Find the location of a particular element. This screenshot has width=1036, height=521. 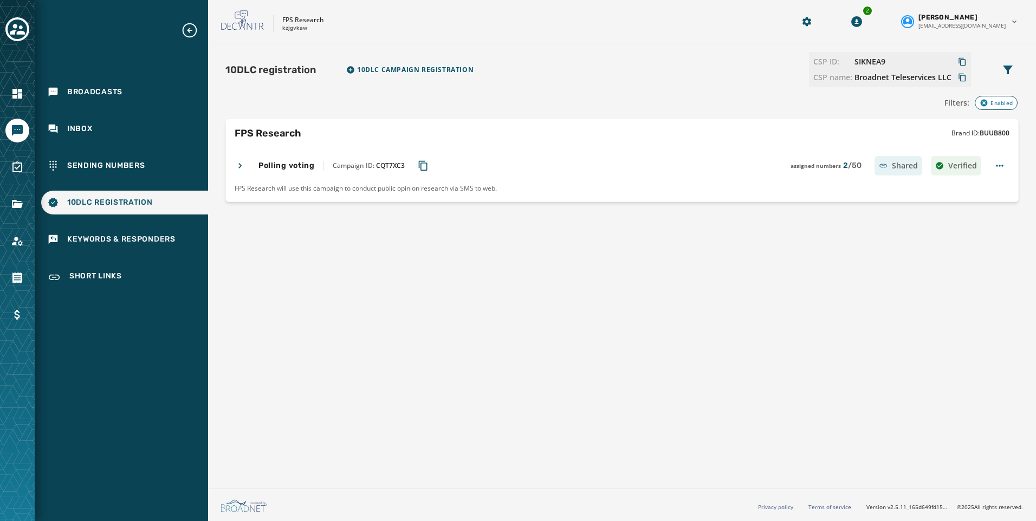

button: Import TCR Campaign is located at coordinates (409, 70).